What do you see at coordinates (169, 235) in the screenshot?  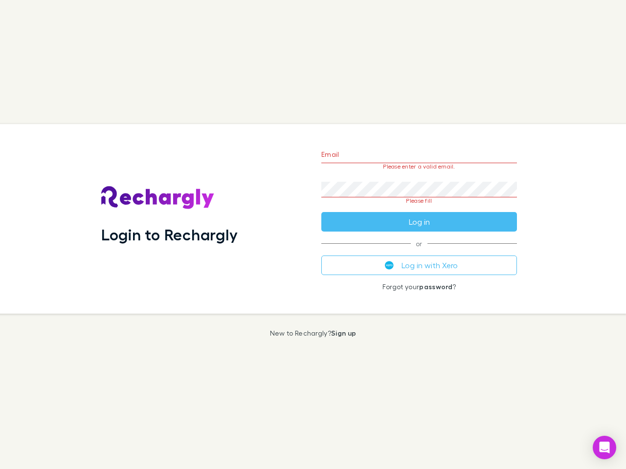 I see `h1: Login to Rechargly` at bounding box center [169, 235].